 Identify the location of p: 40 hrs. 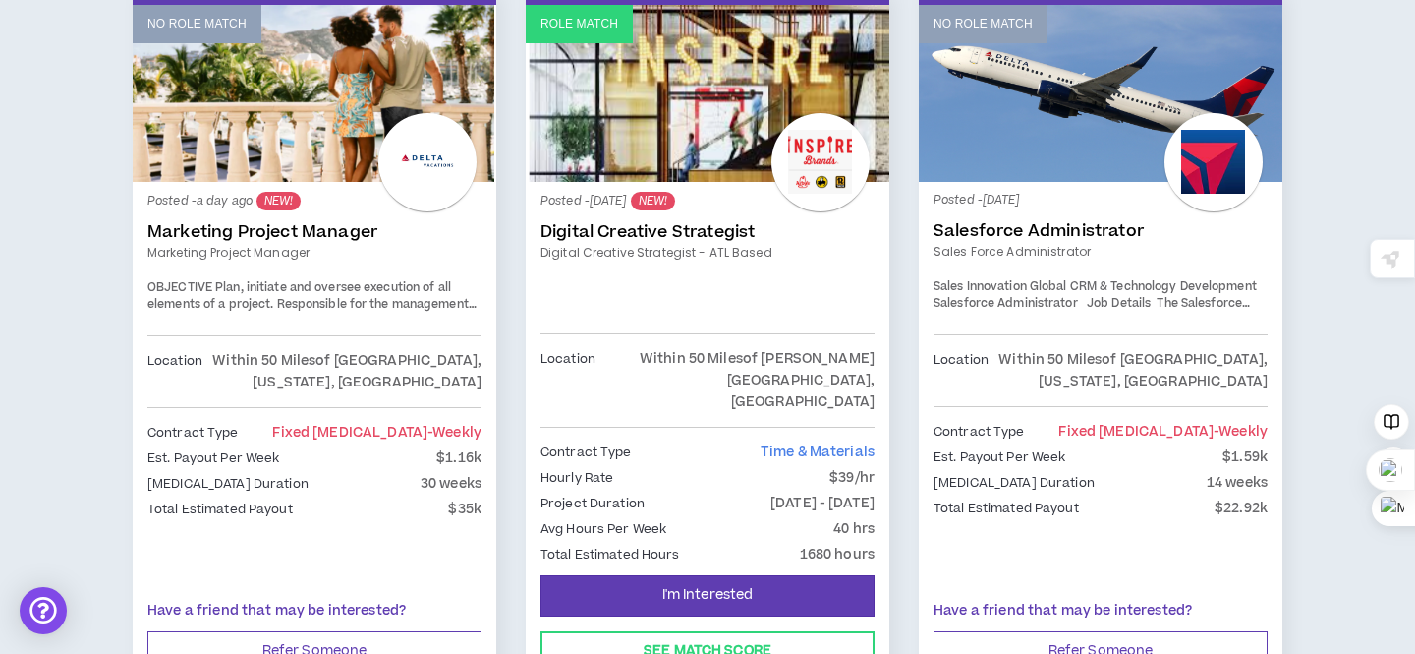
(854, 529).